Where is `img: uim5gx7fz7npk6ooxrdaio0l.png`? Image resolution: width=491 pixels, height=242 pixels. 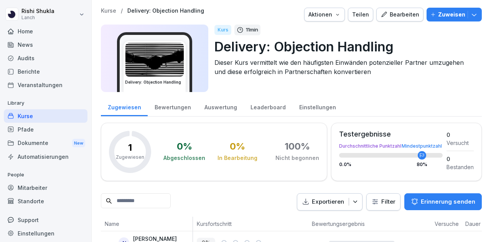
img: uim5gx7fz7npk6ooxrdaio0l.png is located at coordinates (155, 60).